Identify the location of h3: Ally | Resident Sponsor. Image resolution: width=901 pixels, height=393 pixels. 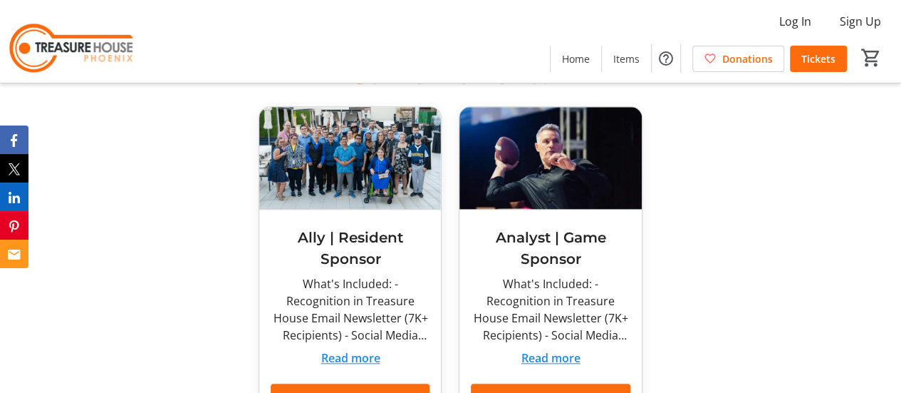
(350, 248).